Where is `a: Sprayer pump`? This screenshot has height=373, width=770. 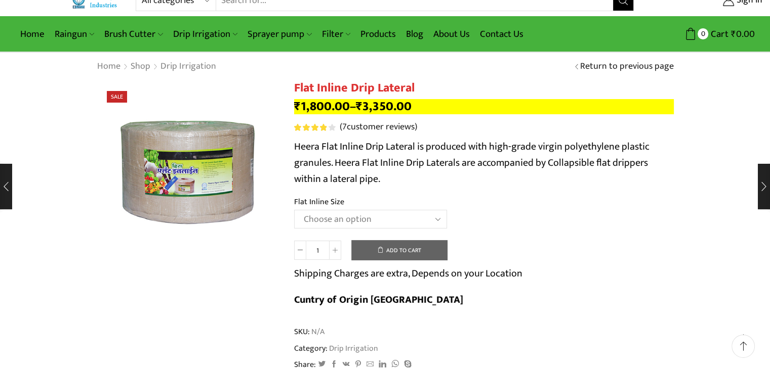 a: Sprayer pump is located at coordinates (279, 34).